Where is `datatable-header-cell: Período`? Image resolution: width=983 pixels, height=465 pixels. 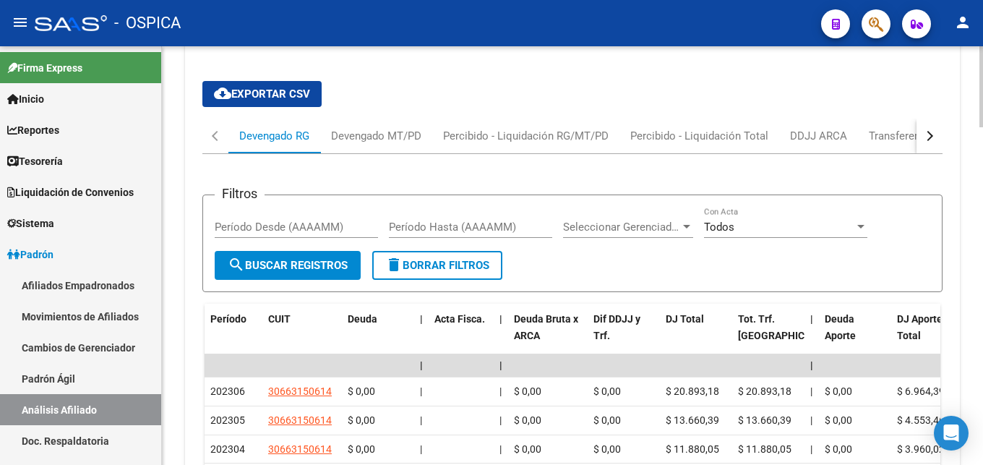 datatable-header-cell: Período is located at coordinates (233, 335).